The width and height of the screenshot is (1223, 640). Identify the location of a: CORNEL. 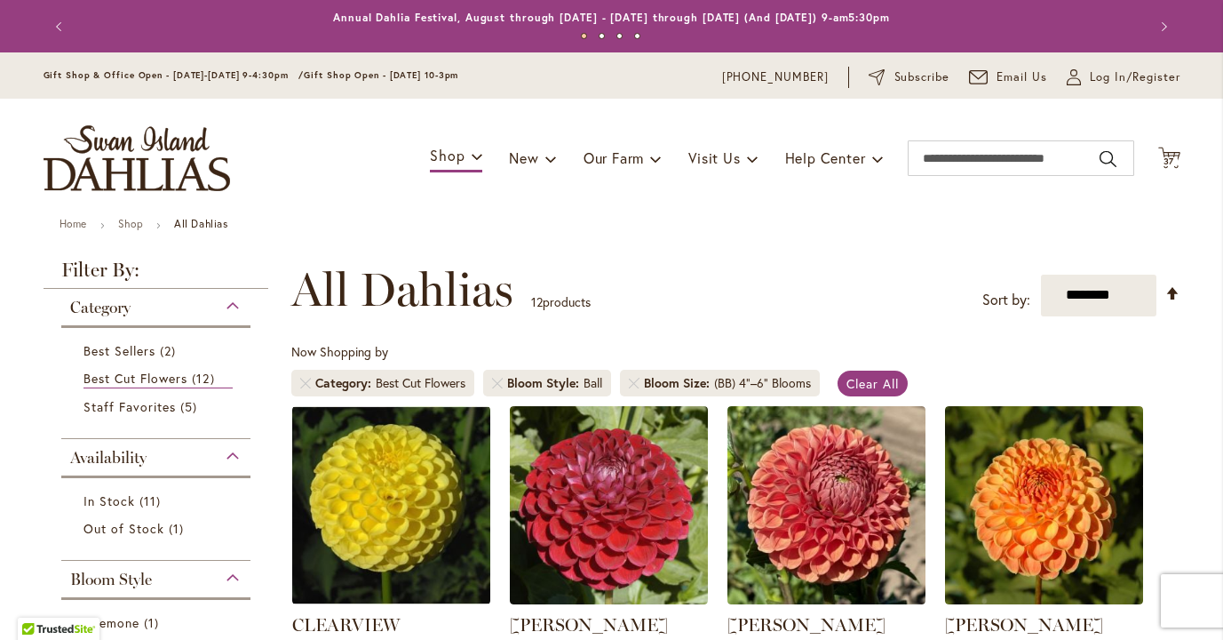
(608, 599).